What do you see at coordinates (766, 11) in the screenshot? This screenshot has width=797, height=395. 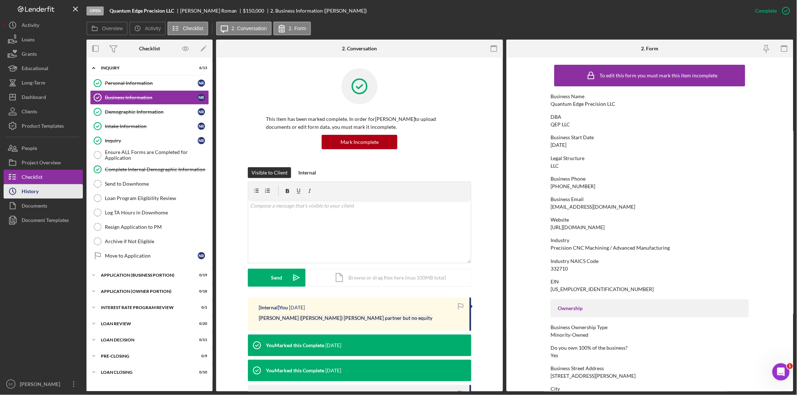 I see `div: Complete` at bounding box center [766, 11].